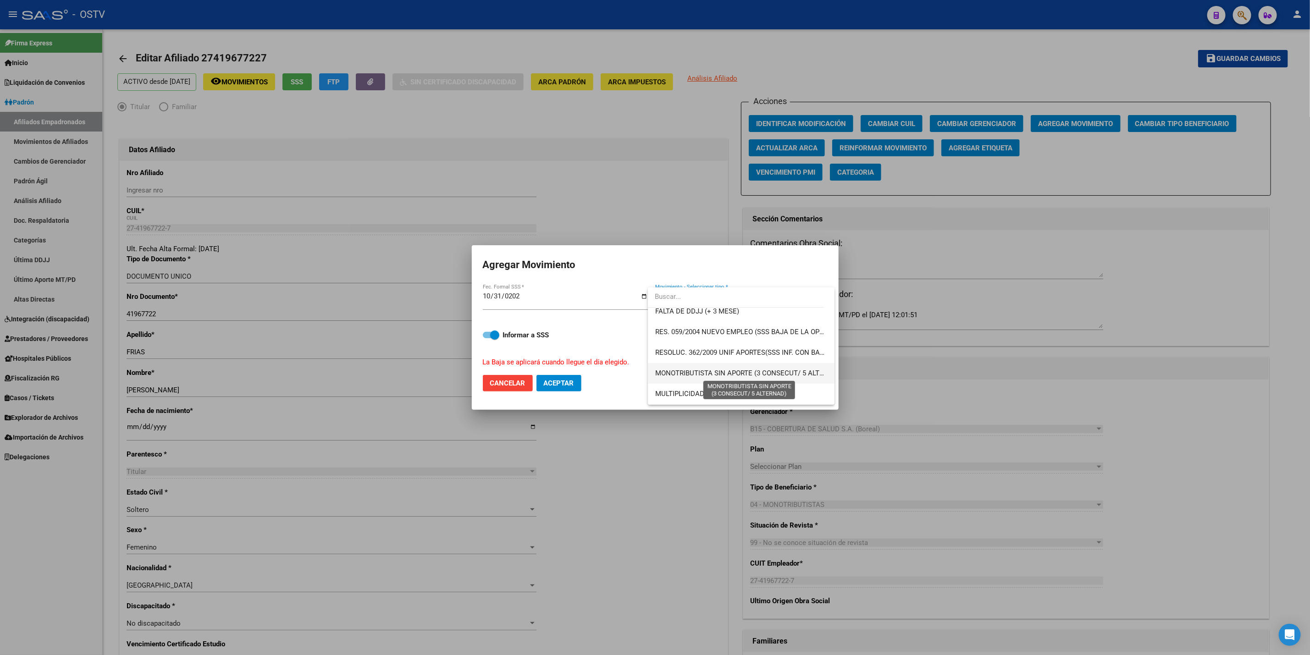 The width and height of the screenshot is (1310, 655). Describe the element at coordinates (745, 353) in the screenshot. I see `span: RESOLUC. 362/2009 UNIF APORTES(SSS INF. CON BAJAS)` at that location.